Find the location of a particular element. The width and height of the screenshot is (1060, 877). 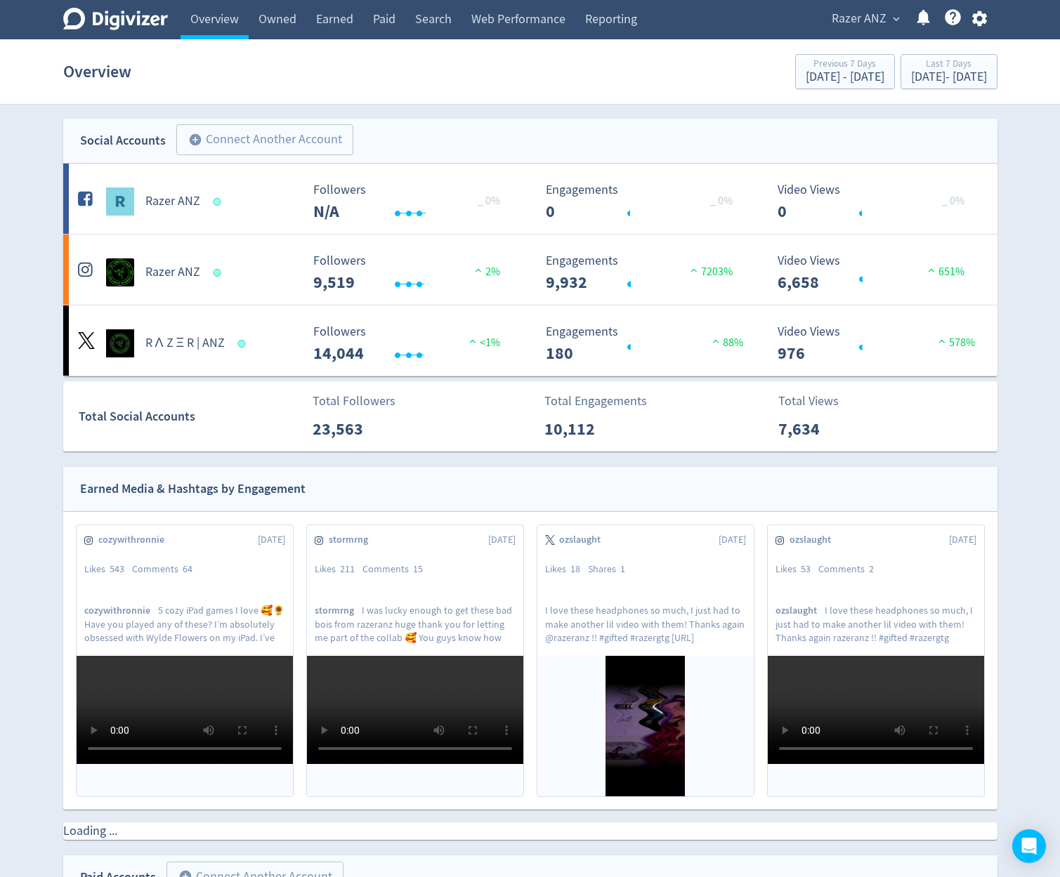

p: I was lucky enough to get these bad bois from razeranz huge thank you for letting me part of the ... is located at coordinates (415, 624).